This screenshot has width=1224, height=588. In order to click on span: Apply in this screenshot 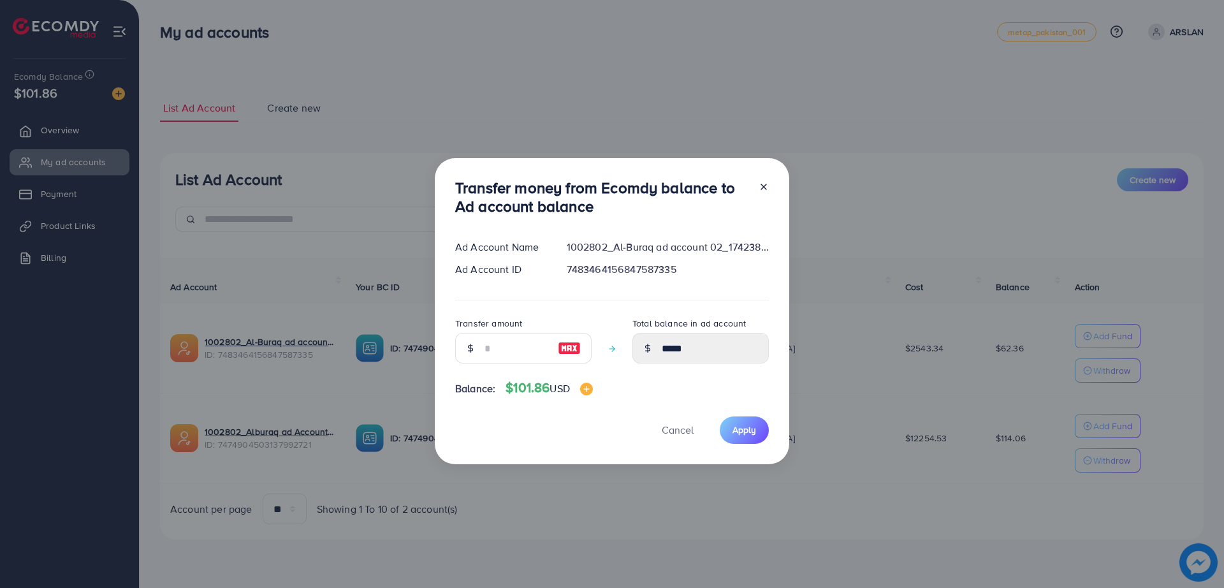, I will do `click(744, 430)`.